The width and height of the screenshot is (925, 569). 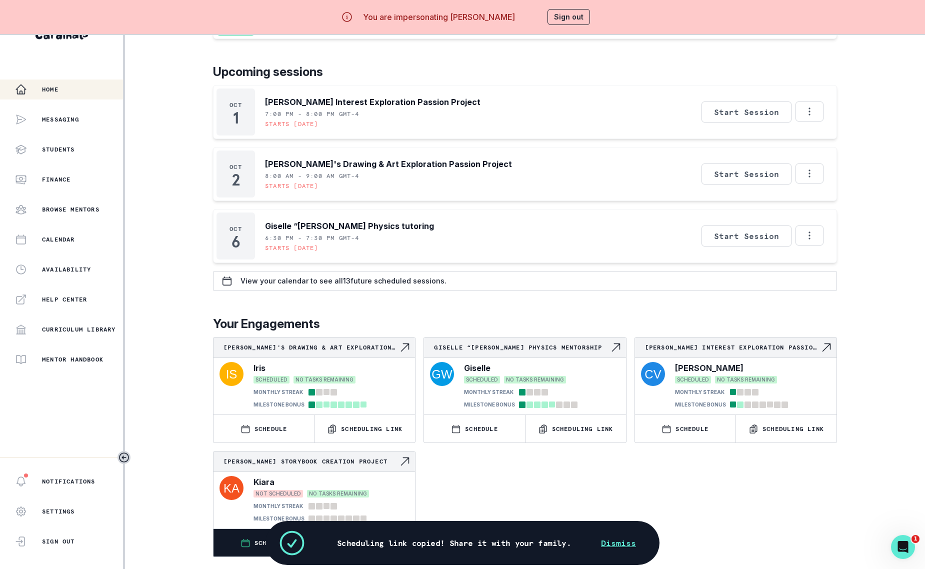 I want to click on p: Curriculum Library, so click(x=79, y=329).